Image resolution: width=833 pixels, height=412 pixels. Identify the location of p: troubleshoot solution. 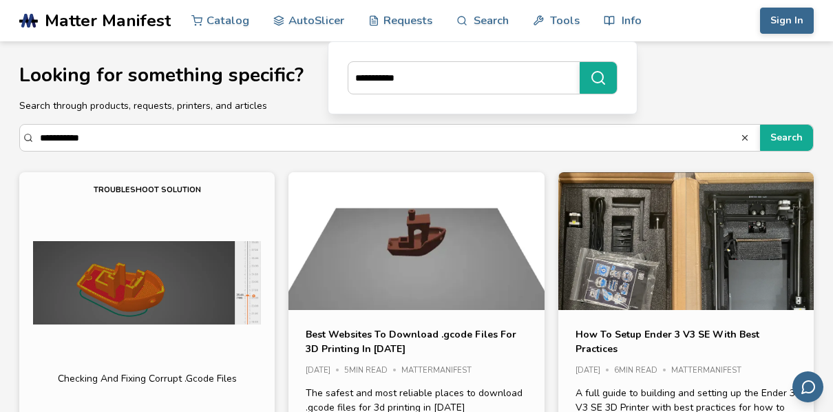
(147, 189).